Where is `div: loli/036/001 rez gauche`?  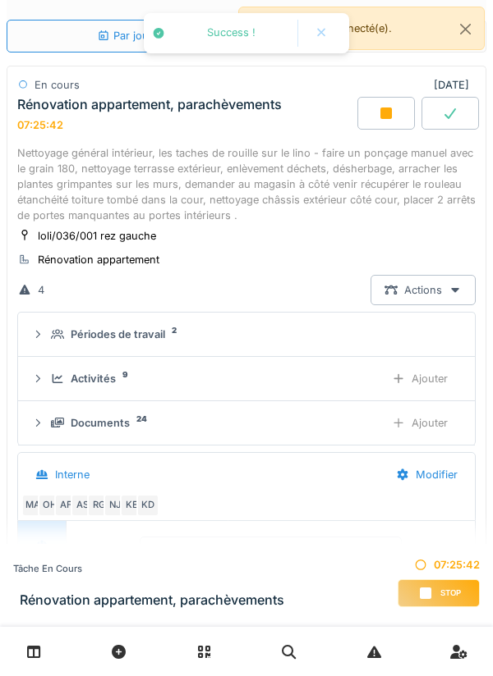 div: loli/036/001 rez gauche is located at coordinates (97, 236).